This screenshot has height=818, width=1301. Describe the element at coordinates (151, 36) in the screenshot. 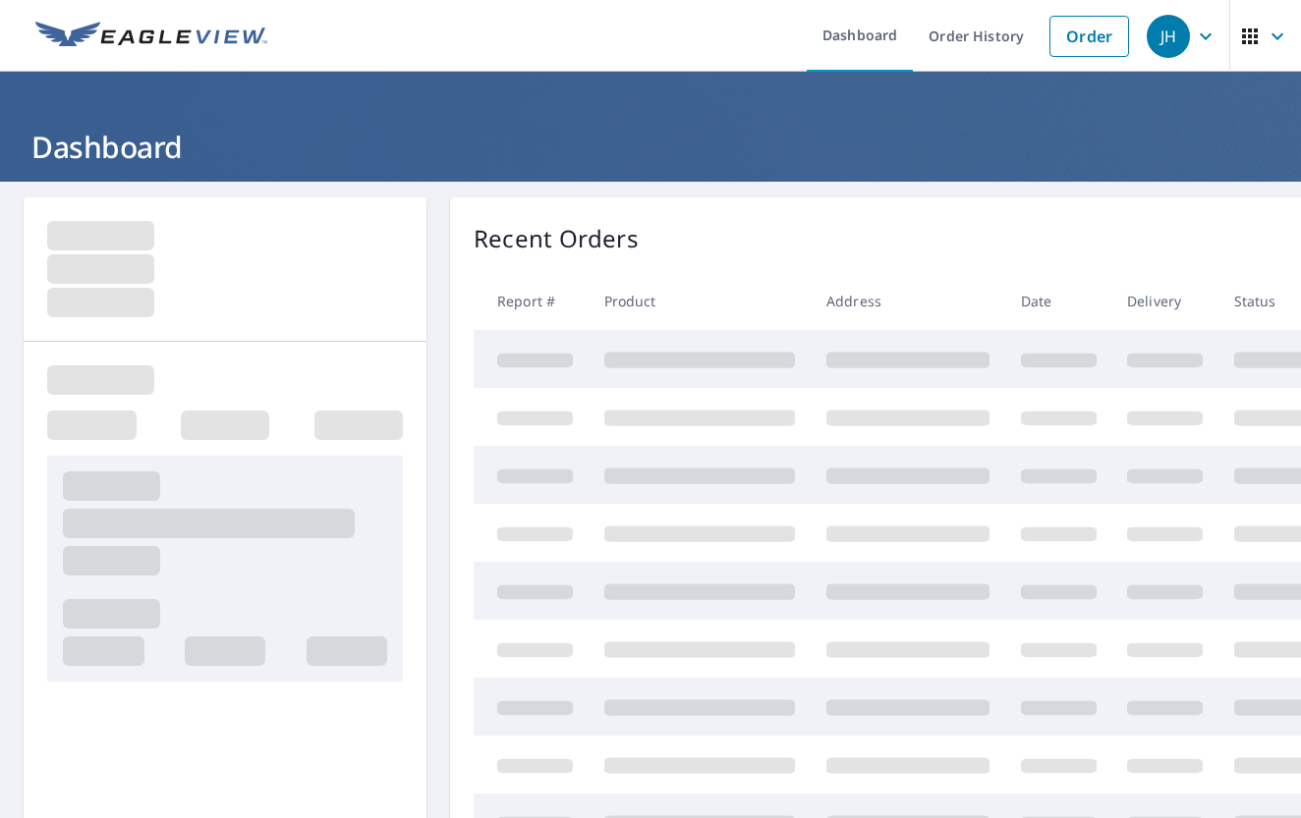

I see `img: EV Logo` at that location.